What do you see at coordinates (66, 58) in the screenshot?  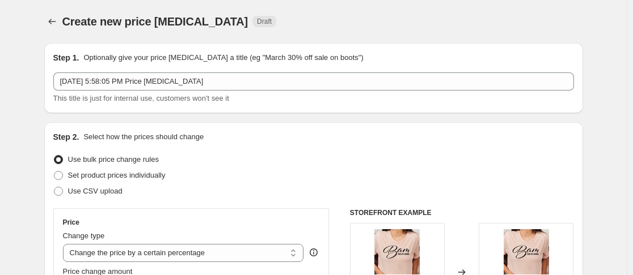 I see `h2: Step 1.` at bounding box center [66, 58].